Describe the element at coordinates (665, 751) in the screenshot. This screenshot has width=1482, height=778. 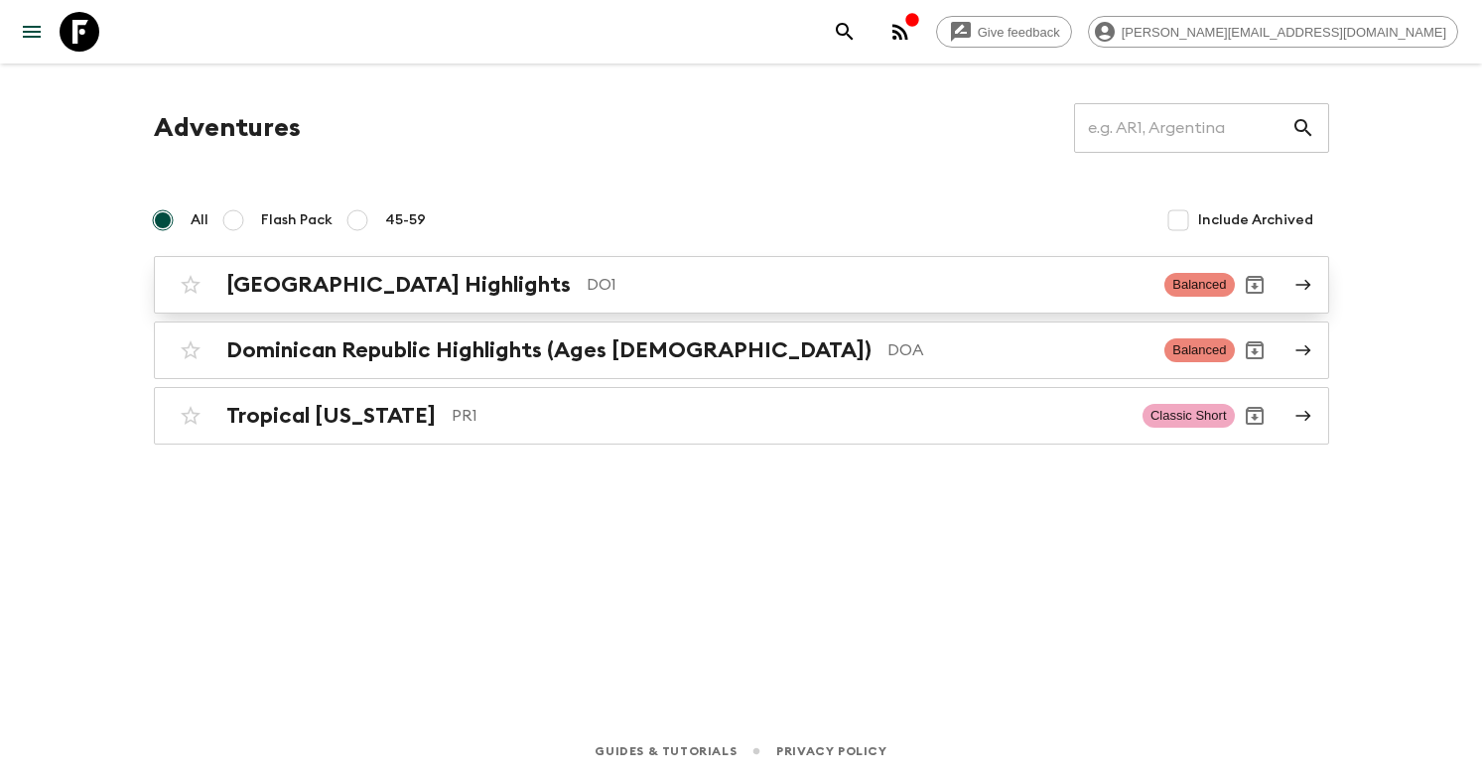
I see `a: Guides & Tutorials` at that location.